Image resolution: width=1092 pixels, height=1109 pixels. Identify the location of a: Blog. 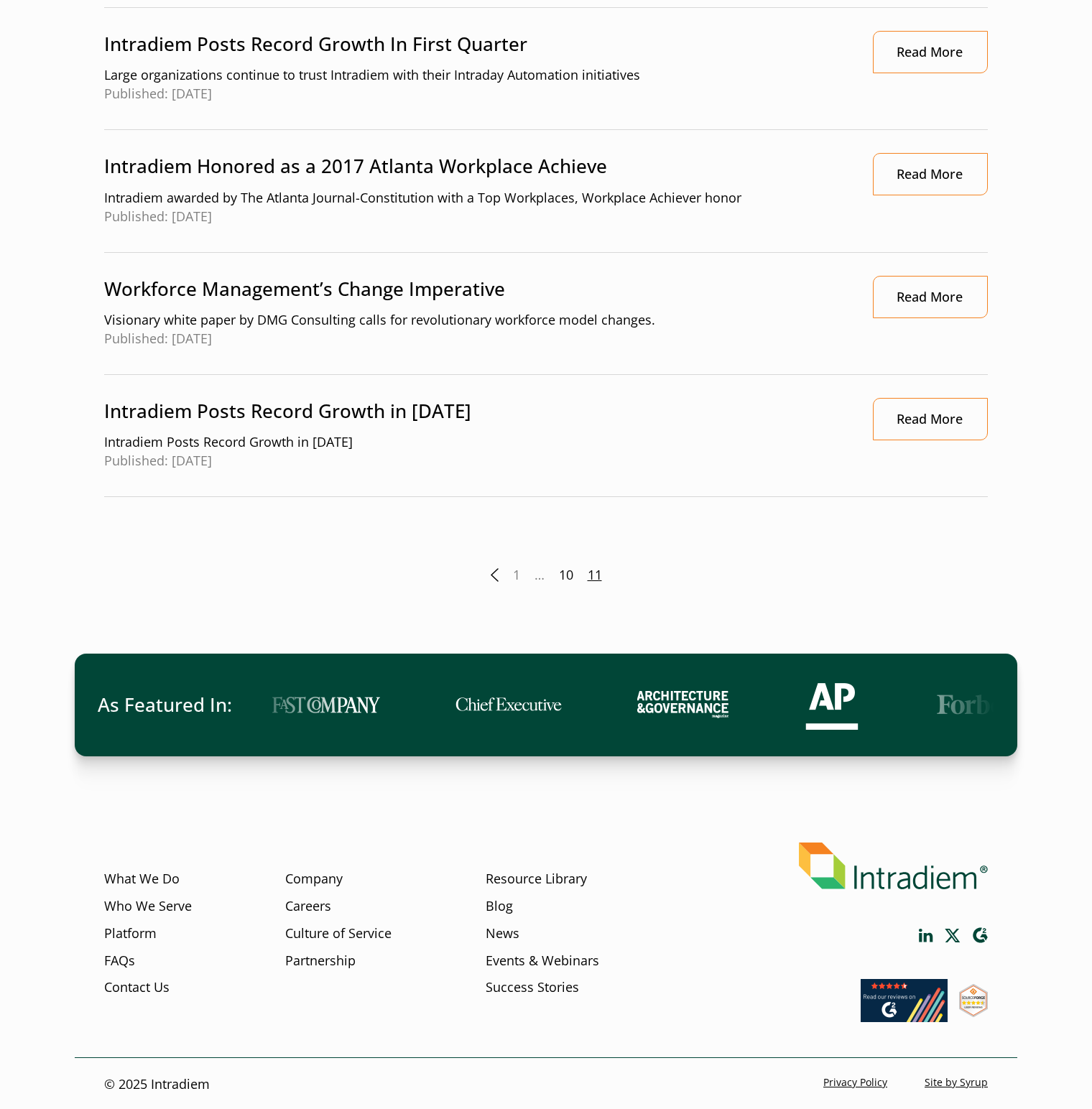
(499, 906).